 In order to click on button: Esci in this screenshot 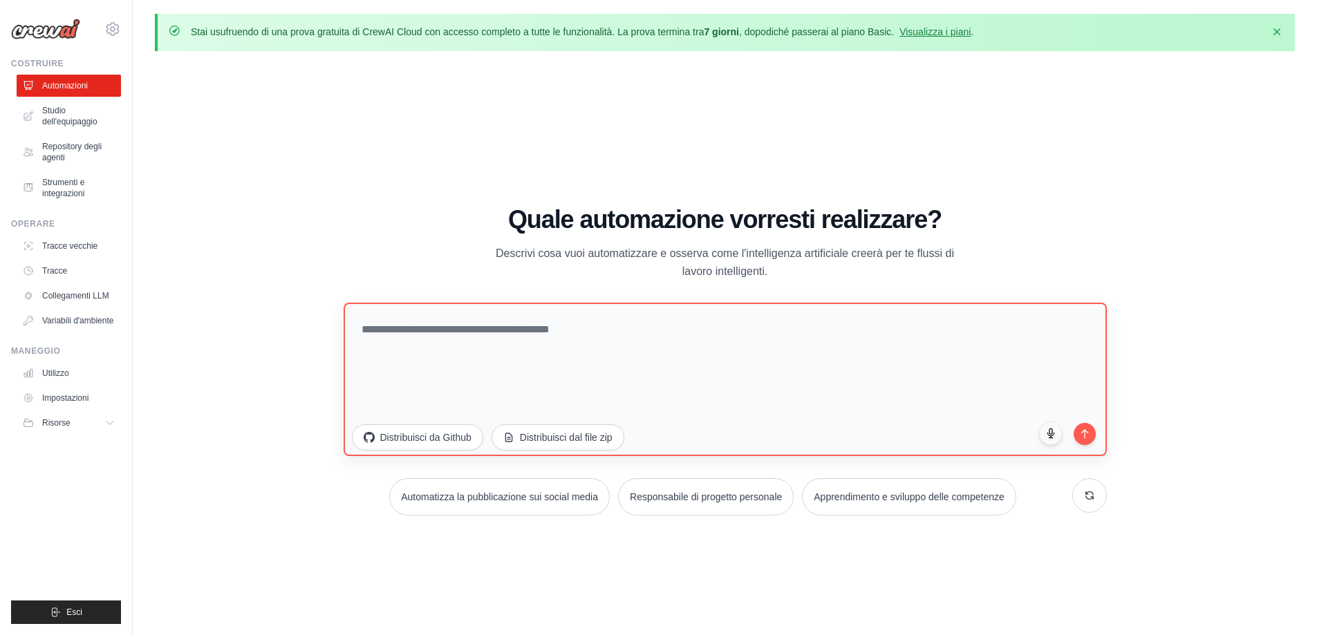, I will do `click(66, 612)`.